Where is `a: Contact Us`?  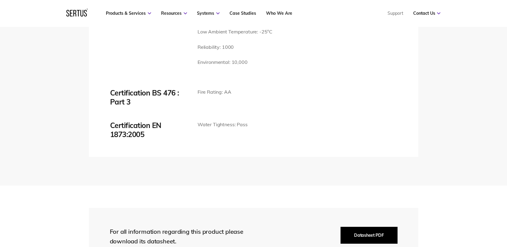 a: Contact Us is located at coordinates (426, 13).